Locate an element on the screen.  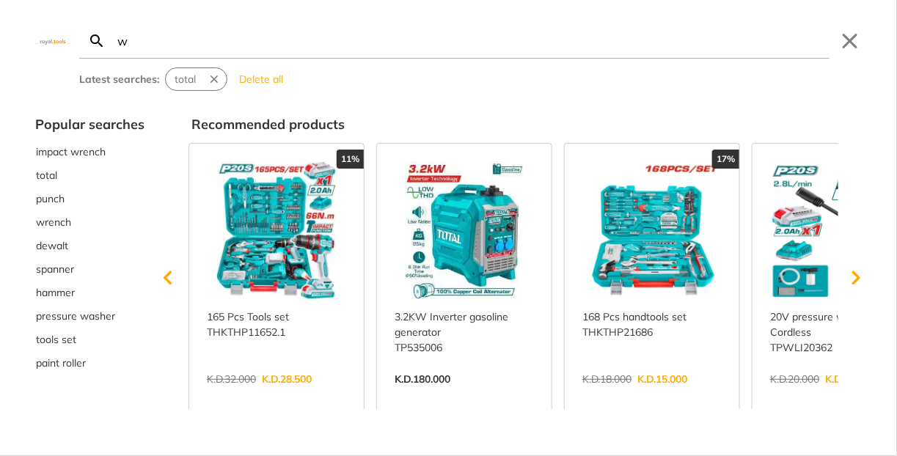
span: pressure washer is located at coordinates (76, 316).